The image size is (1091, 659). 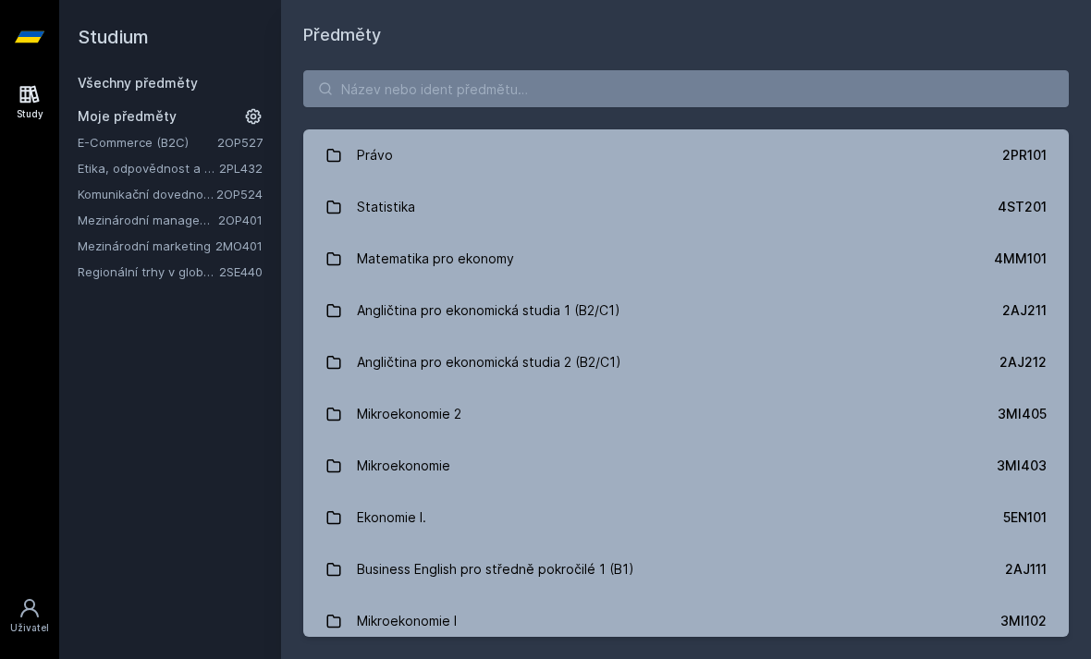 What do you see at coordinates (686, 155) in the screenshot?
I see `a: Právo 2PR101` at bounding box center [686, 155].